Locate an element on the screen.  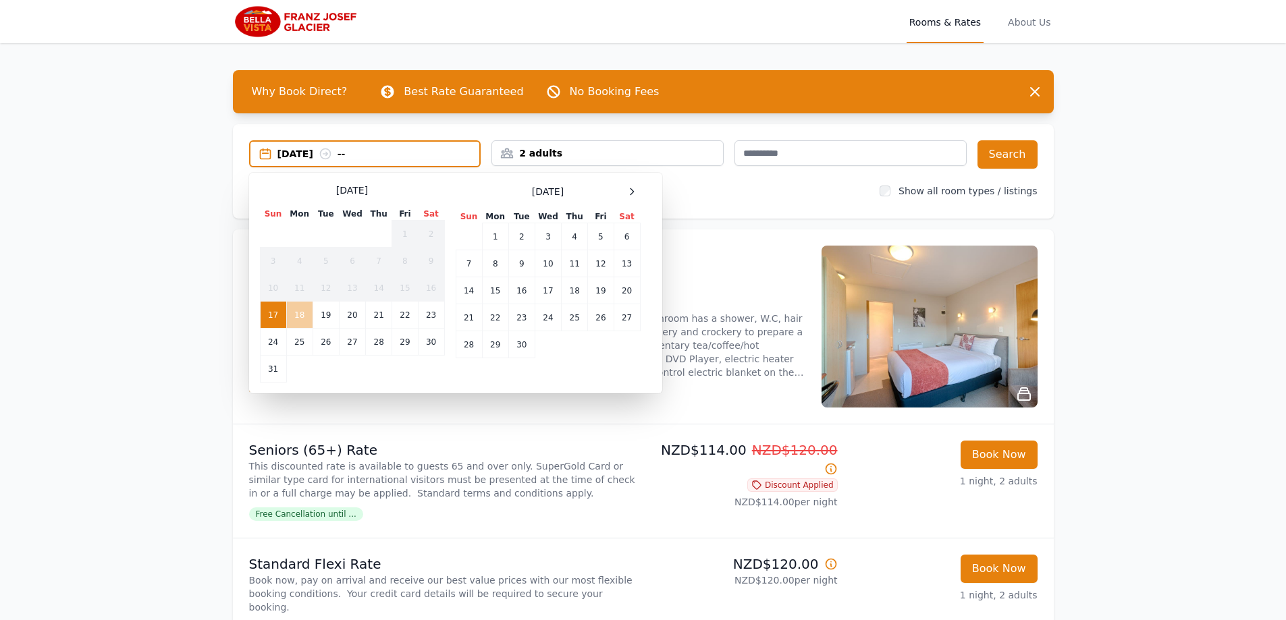
p: NZD$120.00 is located at coordinates (743, 564).